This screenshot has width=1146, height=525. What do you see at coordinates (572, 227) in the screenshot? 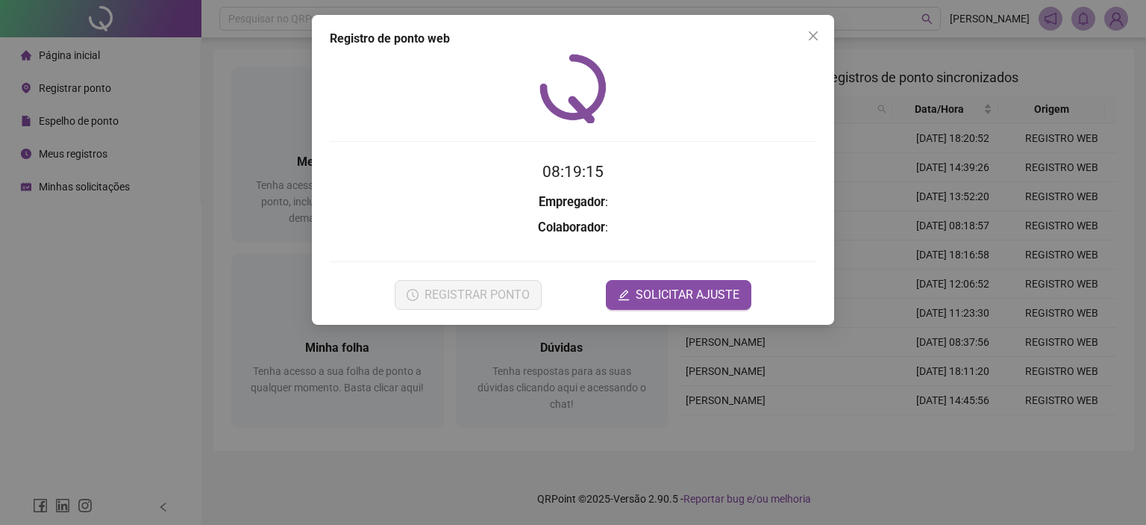
I see `strong: Colaborador` at bounding box center [572, 227].